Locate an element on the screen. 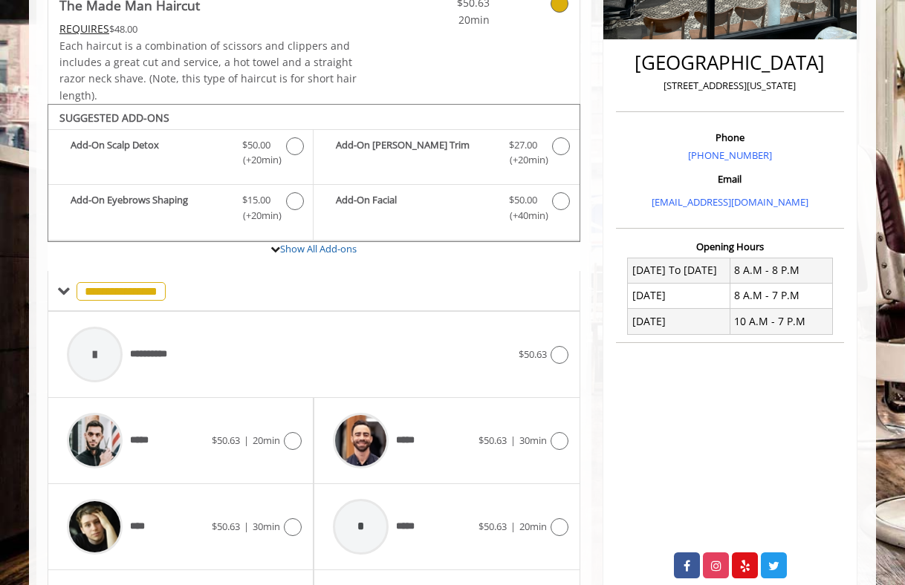 This screenshot has height=585, width=905. b: SUGGESTED ADD-ONS is located at coordinates (114, 117).